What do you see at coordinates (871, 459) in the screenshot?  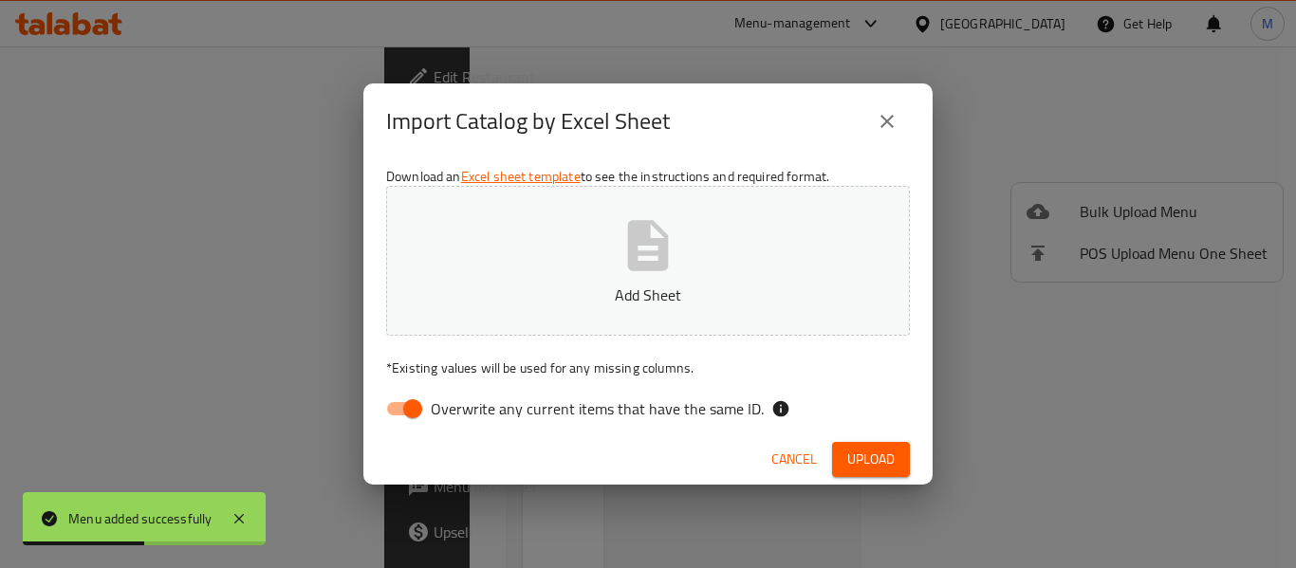 I see `button: Upload` at bounding box center [871, 459].